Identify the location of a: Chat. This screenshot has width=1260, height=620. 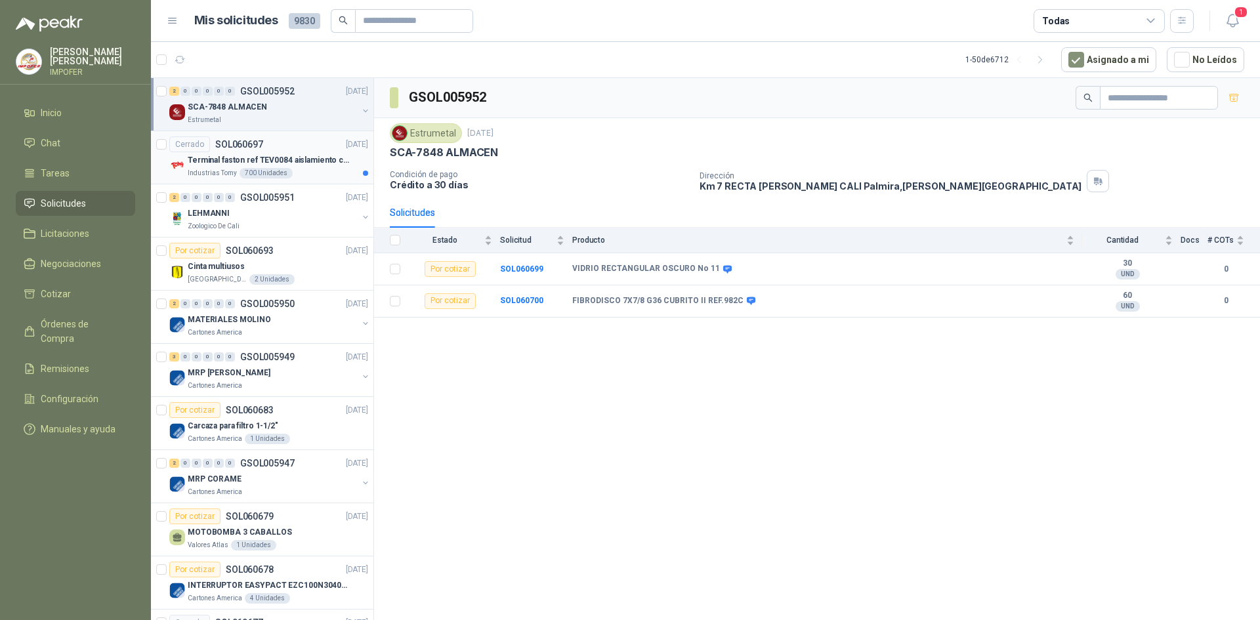
(75, 143).